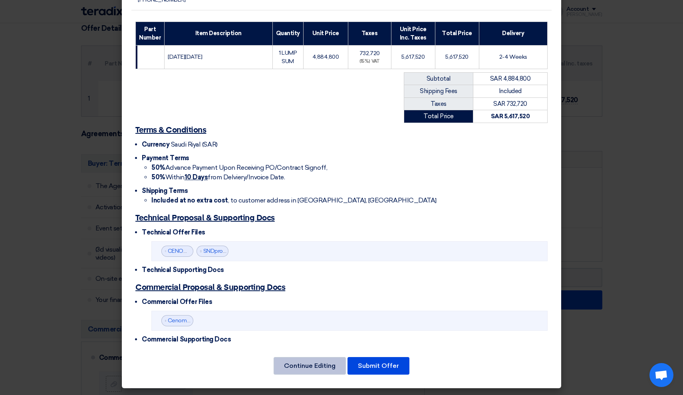 The height and width of the screenshot is (395, 683). What do you see at coordinates (510, 116) in the screenshot?
I see `strong: SAR 5,617,520` at bounding box center [510, 116].